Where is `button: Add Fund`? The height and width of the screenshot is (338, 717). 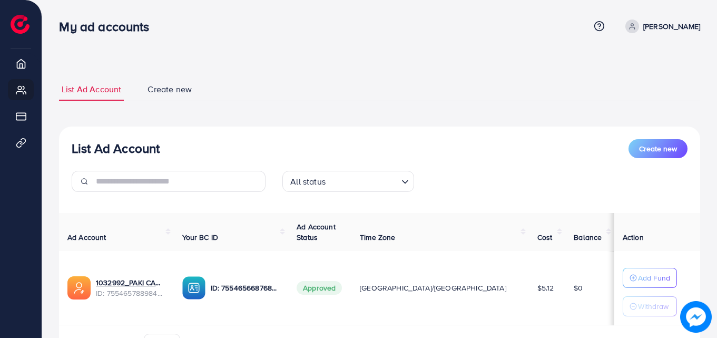 button: Add Fund is located at coordinates (650, 278).